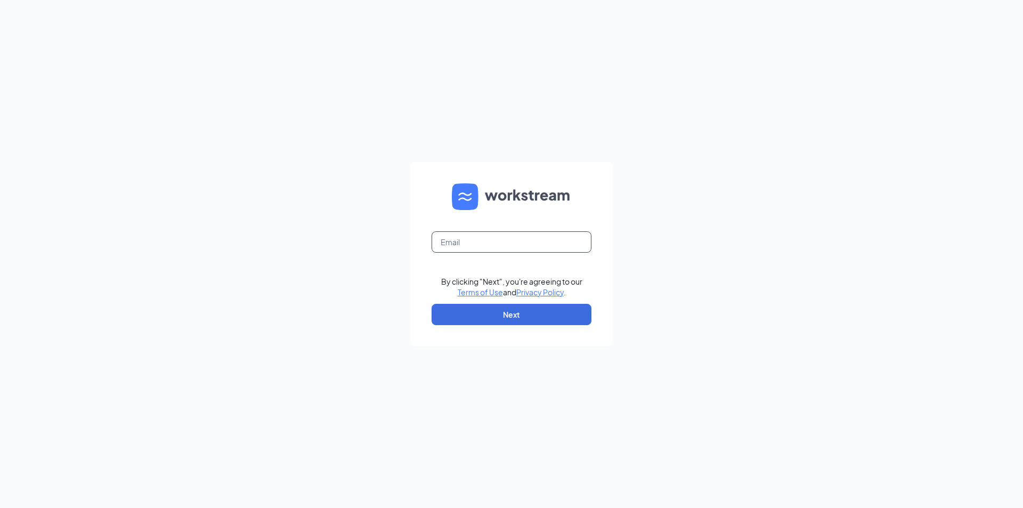 This screenshot has width=1023, height=508. I want to click on img: WS logo and Workstream text, so click(512, 197).